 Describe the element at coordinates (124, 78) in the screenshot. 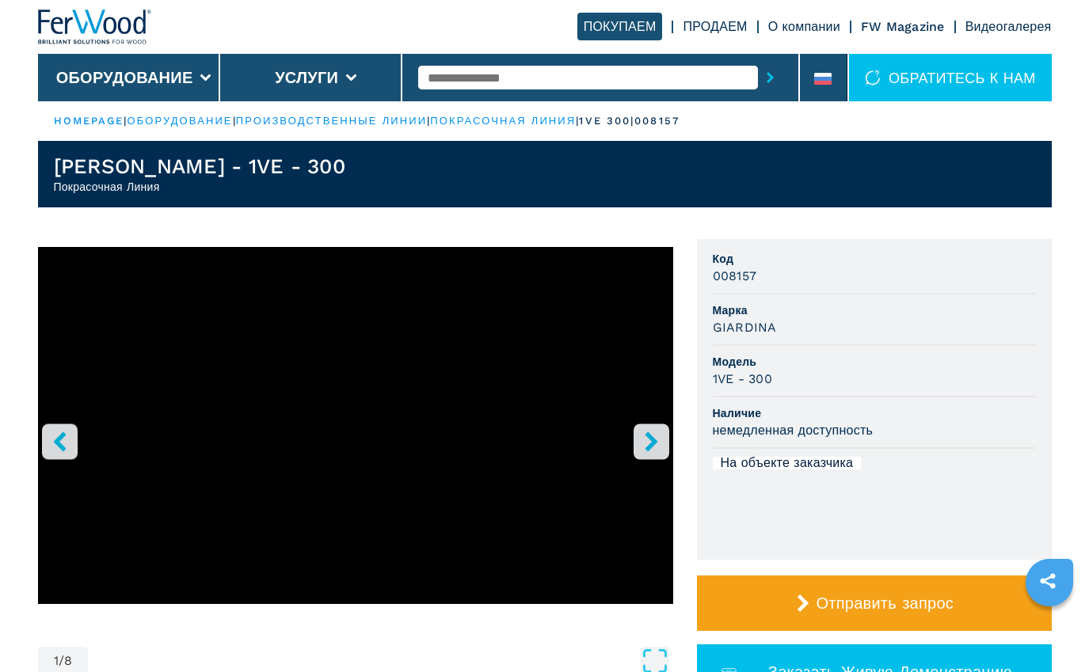

I see `button: Оборудование` at that location.